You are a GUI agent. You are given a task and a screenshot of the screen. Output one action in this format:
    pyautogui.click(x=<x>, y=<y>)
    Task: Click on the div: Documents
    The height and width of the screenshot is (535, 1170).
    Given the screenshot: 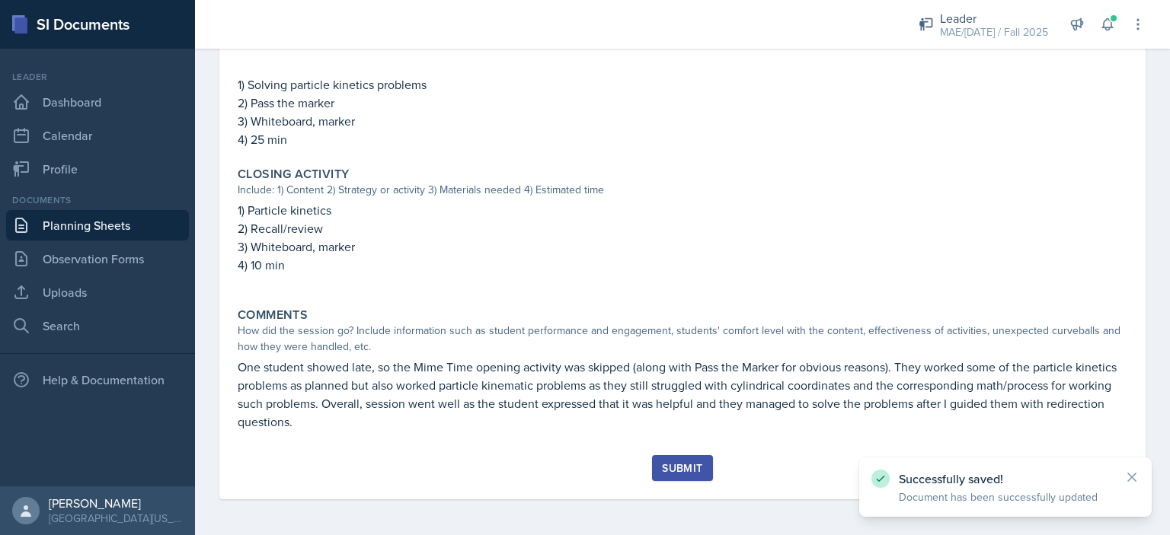 What is the action you would take?
    pyautogui.click(x=97, y=200)
    